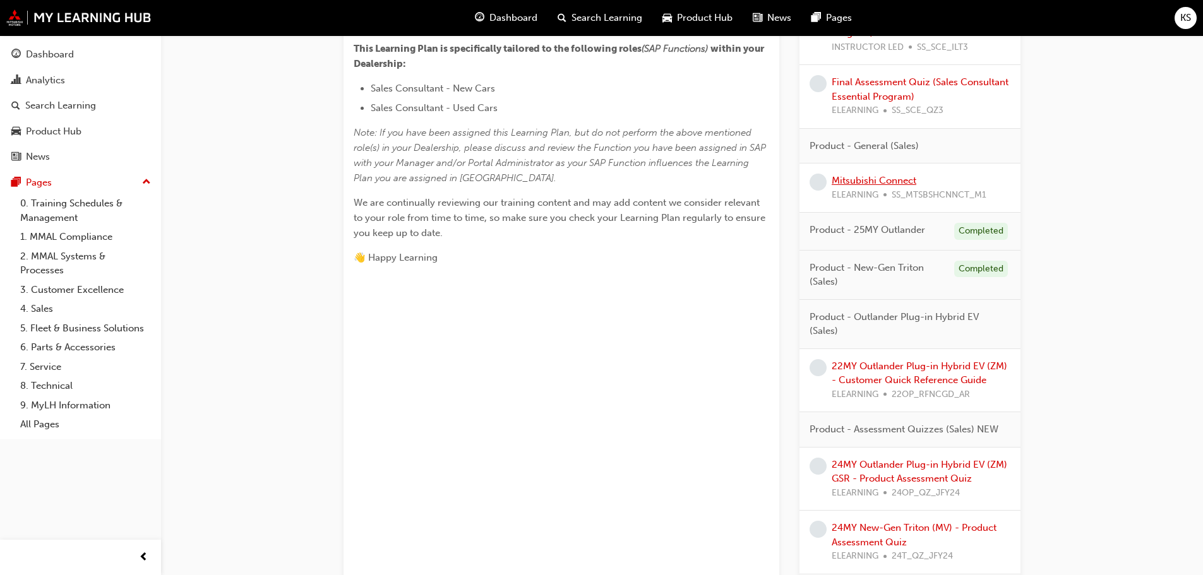  Describe the element at coordinates (839, 18) in the screenshot. I see `span: Pages` at that location.